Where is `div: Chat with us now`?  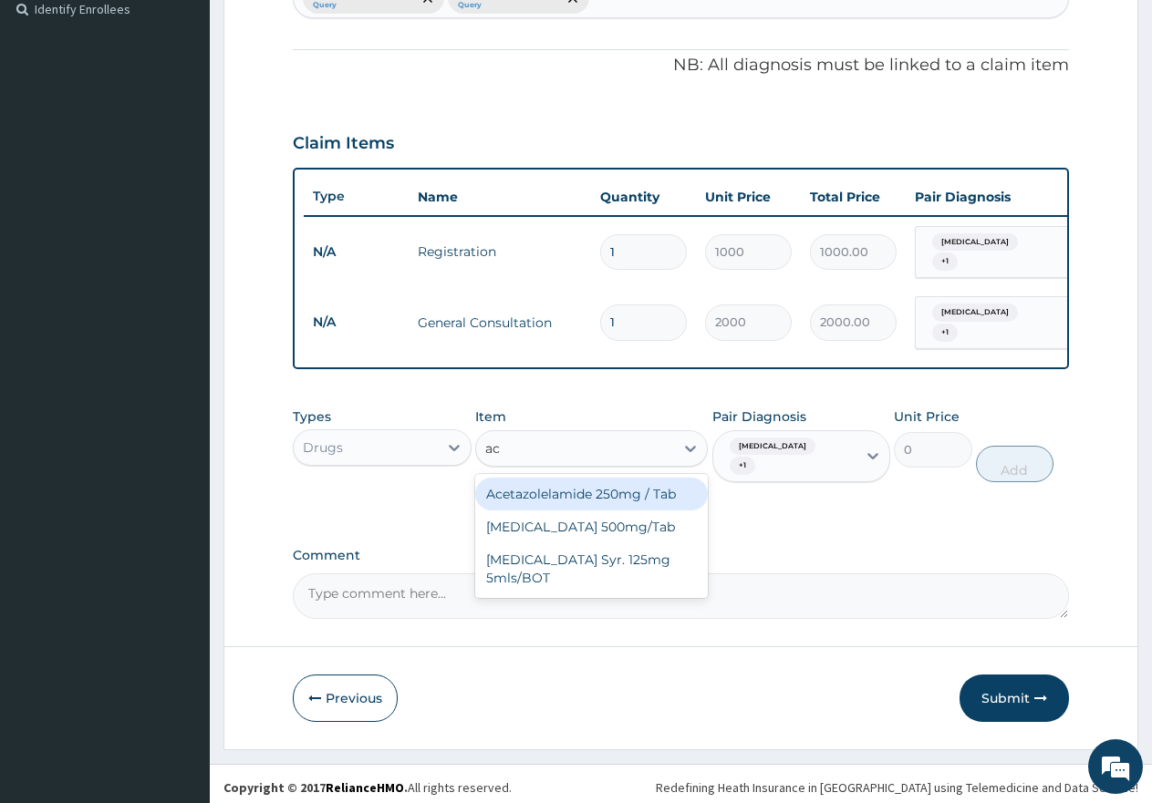
div: Chat with us now is located at coordinates (228, 114).